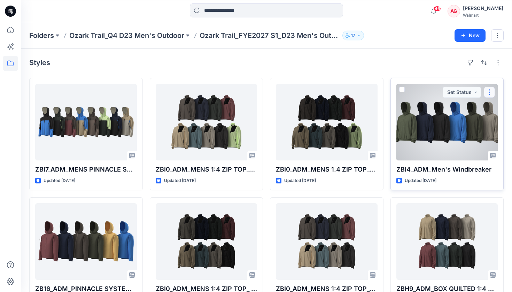 The height and width of the screenshot is (292, 512). Describe the element at coordinates (483, 15) in the screenshot. I see `div: Walmart` at that location.